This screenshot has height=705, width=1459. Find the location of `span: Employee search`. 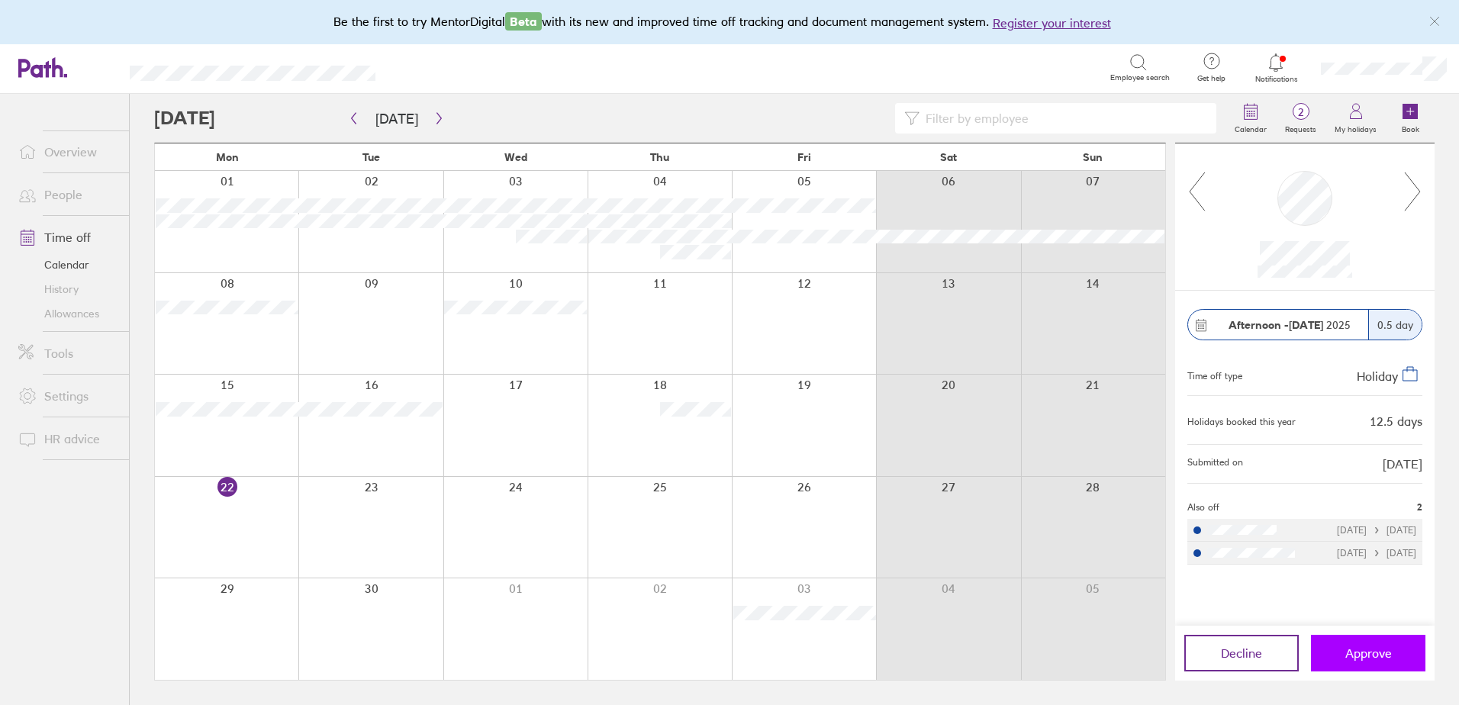

span: Employee search is located at coordinates (1140, 78).